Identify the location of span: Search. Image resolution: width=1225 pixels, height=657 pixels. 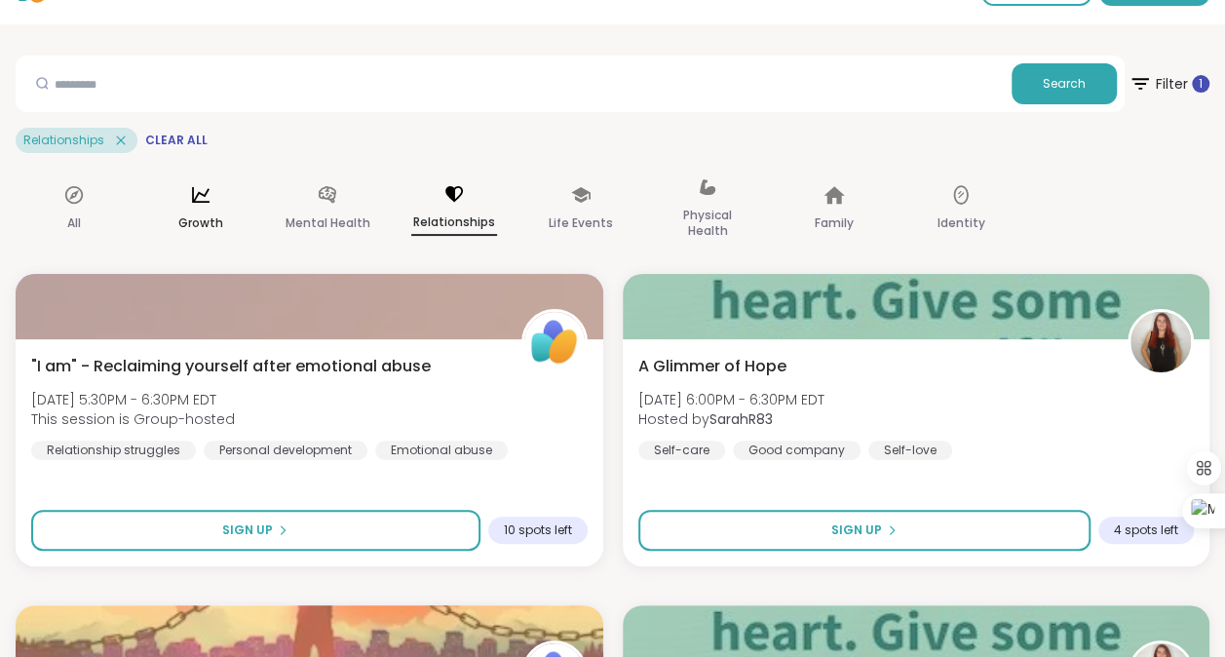
(1064, 84).